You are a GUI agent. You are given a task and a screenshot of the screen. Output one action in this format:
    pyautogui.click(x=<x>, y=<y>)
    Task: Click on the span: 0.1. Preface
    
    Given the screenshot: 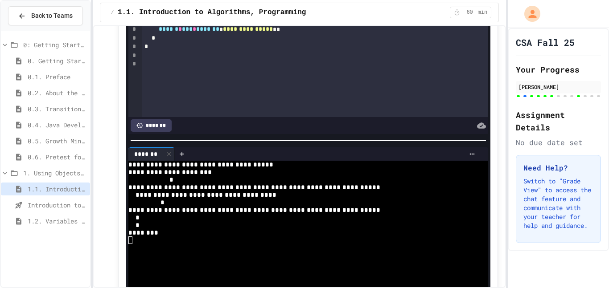 What is the action you would take?
    pyautogui.click(x=57, y=77)
    